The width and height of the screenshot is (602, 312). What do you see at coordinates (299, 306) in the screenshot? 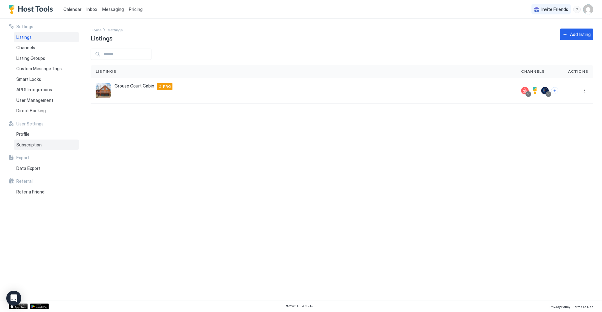
I see `span: © 2025 Host Tools` at bounding box center [299, 306].